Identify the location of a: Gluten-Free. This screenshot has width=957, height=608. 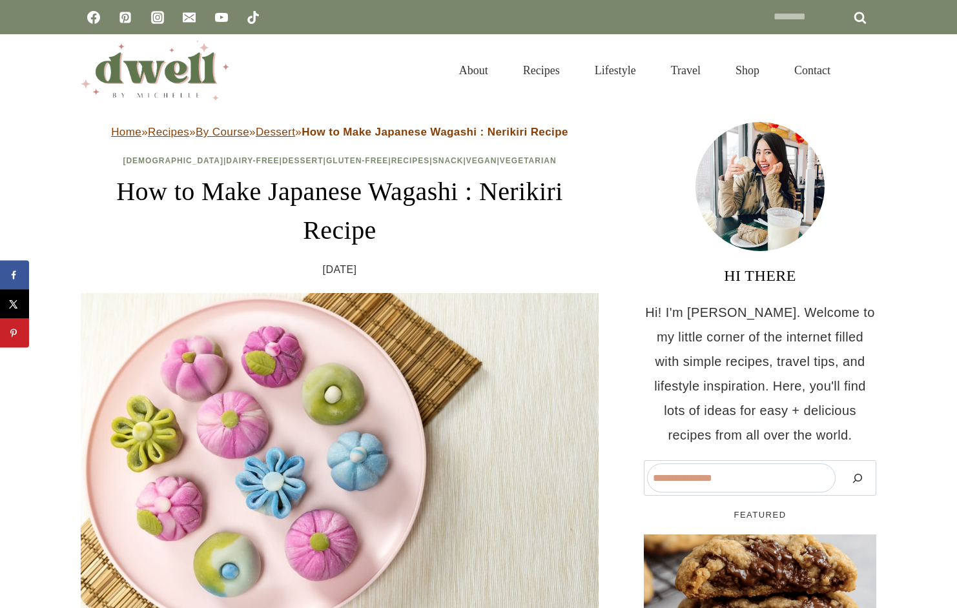
(357, 161).